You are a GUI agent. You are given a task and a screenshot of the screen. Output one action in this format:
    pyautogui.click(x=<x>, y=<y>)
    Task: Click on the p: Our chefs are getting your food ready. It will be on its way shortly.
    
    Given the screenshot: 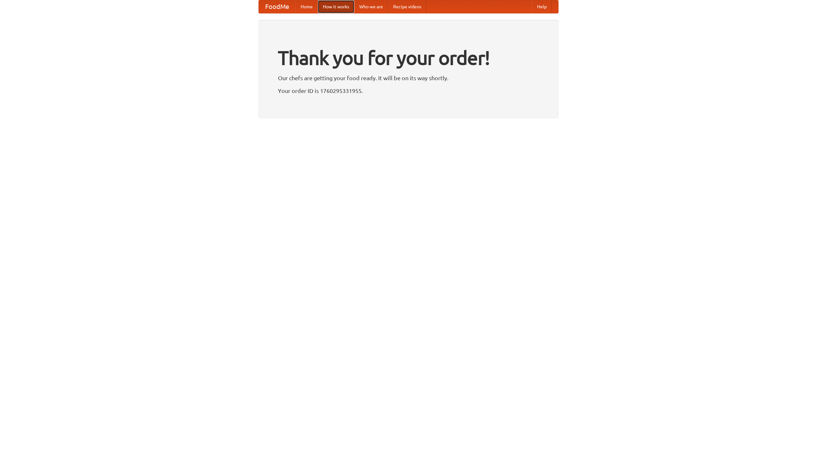 What is the action you would take?
    pyautogui.click(x=409, y=78)
    